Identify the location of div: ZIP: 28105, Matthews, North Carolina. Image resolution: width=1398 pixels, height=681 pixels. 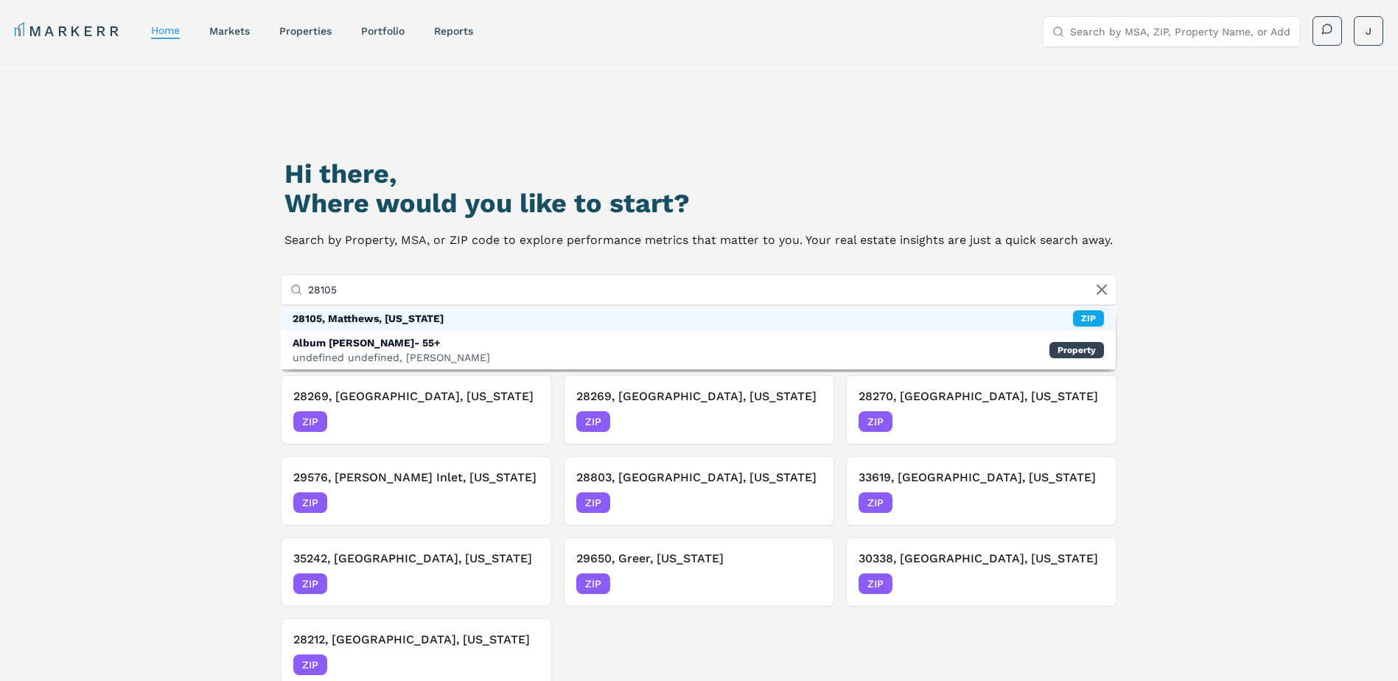
(699, 318).